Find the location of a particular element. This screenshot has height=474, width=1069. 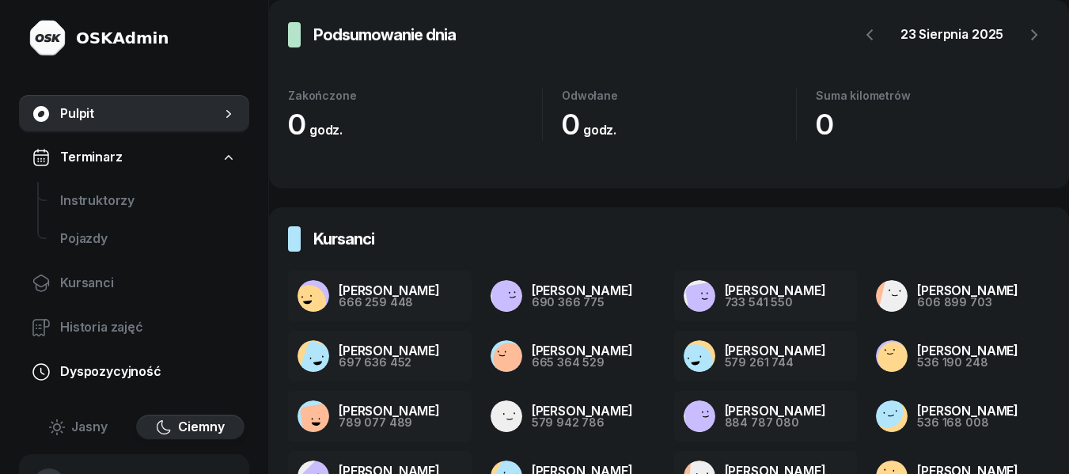

button: Ciemny is located at coordinates (191, 427).